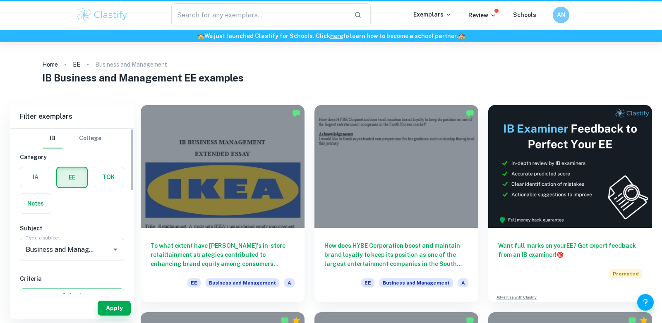 This screenshot has height=323, width=662. Describe the element at coordinates (108, 177) in the screenshot. I see `button: TOK` at that location.